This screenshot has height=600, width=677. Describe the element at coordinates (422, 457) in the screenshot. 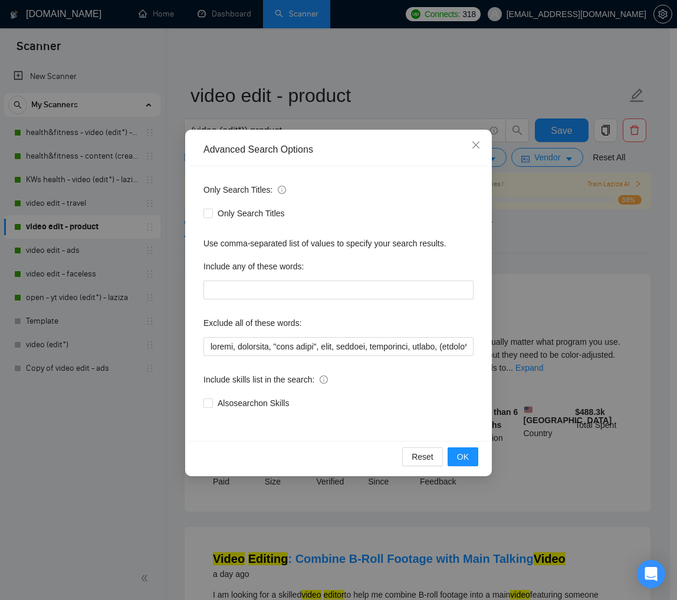

I see `button: Reset` at that location.